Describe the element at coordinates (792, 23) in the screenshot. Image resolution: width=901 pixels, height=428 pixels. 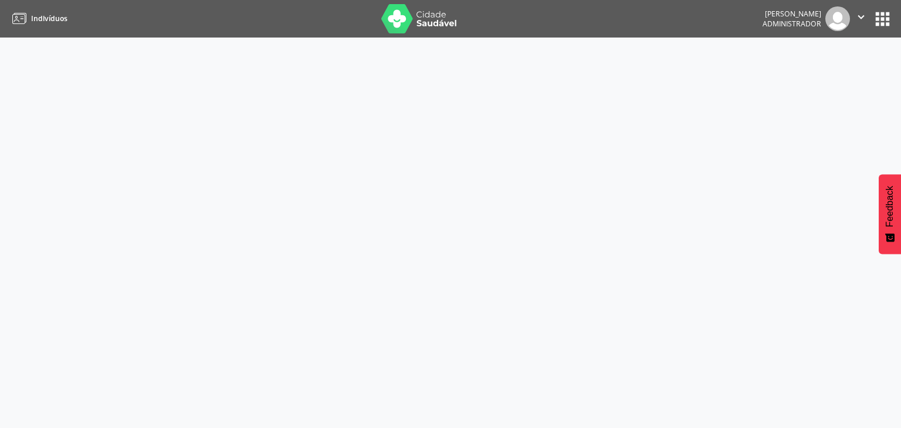
I see `span: Administrador` at that location.